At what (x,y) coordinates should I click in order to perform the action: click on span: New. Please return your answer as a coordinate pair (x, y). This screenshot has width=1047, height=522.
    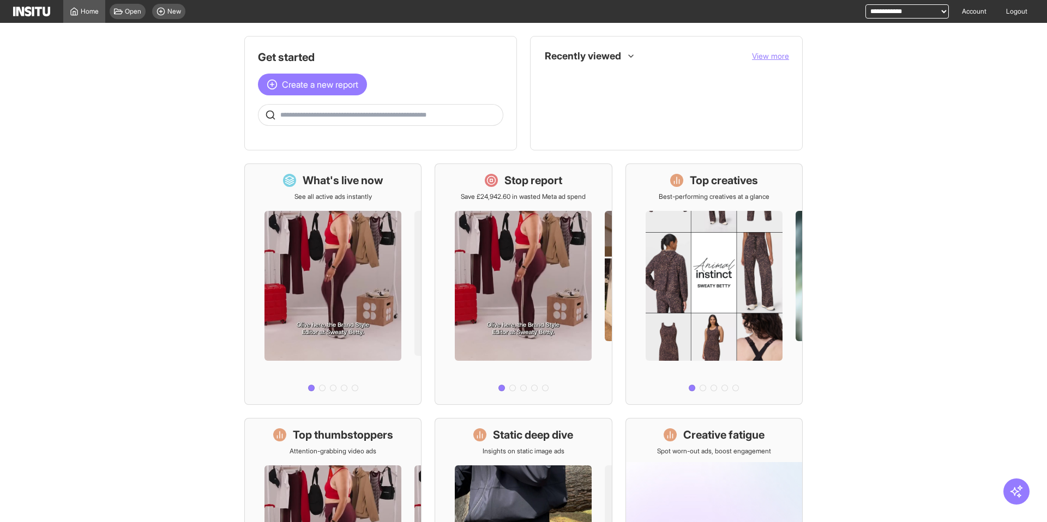
    Looking at the image, I should click on (174, 11).